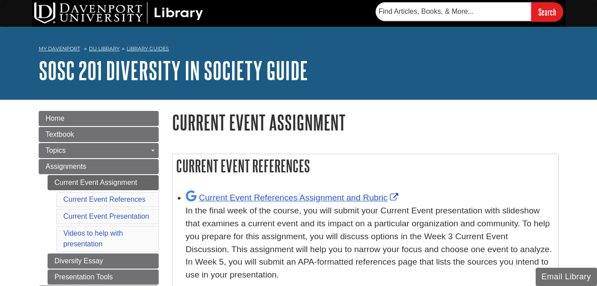 Image resolution: width=597 pixels, height=286 pixels. What do you see at coordinates (548, 12) in the screenshot?
I see `input: Search` at bounding box center [548, 12].